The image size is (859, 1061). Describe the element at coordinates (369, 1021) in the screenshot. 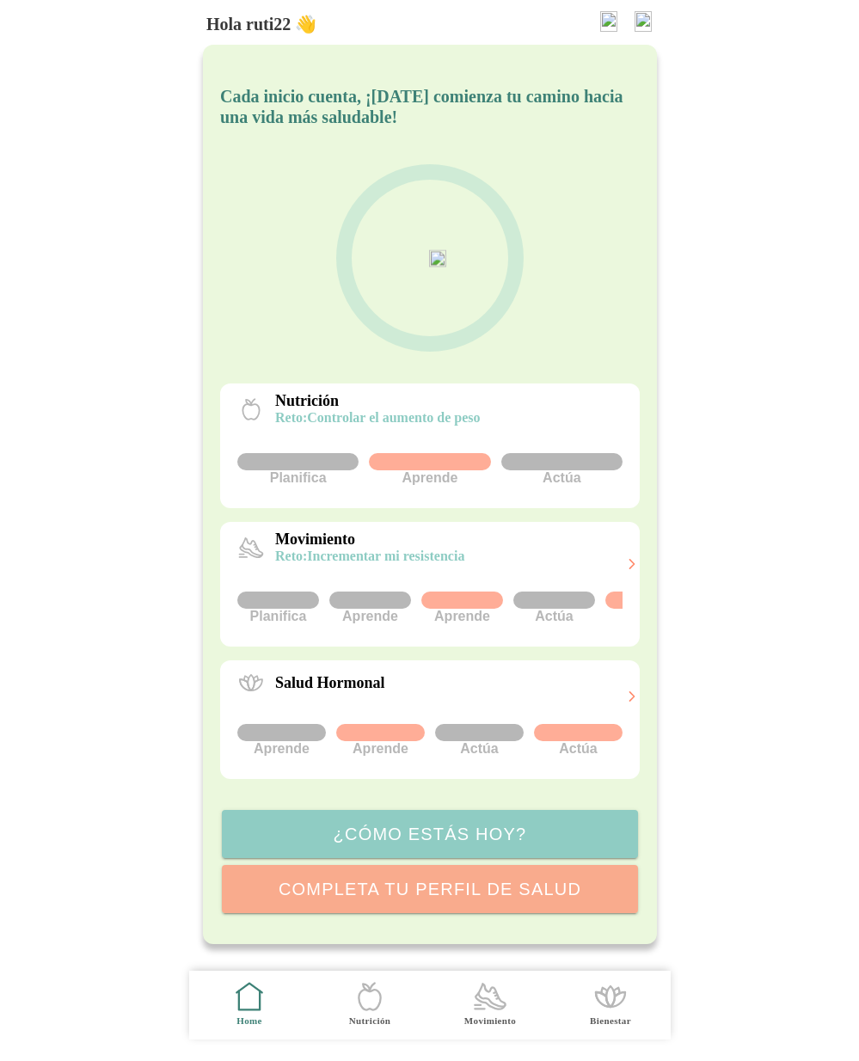

I see `ion-label: Nutrición` at that location.